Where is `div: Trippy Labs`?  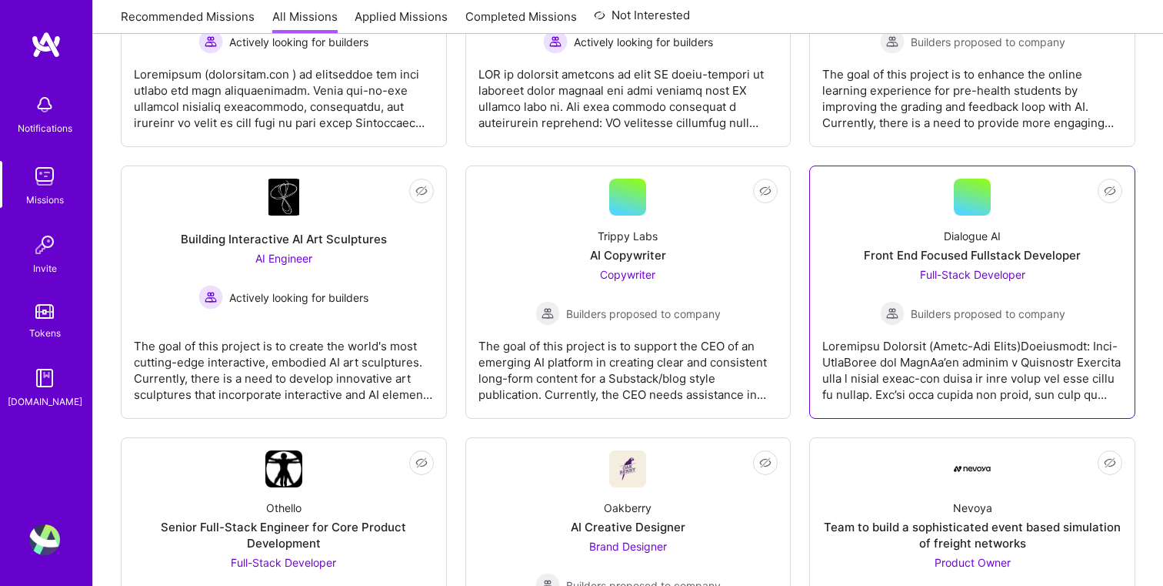
div: Trippy Labs is located at coordinates (628, 235).